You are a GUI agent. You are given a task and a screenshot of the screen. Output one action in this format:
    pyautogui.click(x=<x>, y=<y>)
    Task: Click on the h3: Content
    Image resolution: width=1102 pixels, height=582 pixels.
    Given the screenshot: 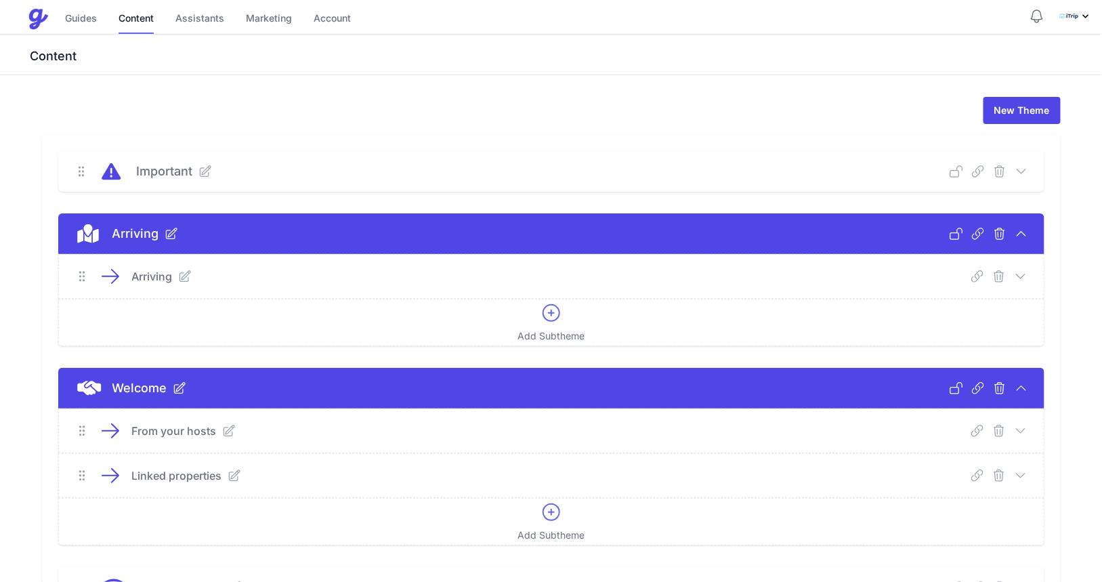 What is the action you would take?
    pyautogui.click(x=564, y=56)
    